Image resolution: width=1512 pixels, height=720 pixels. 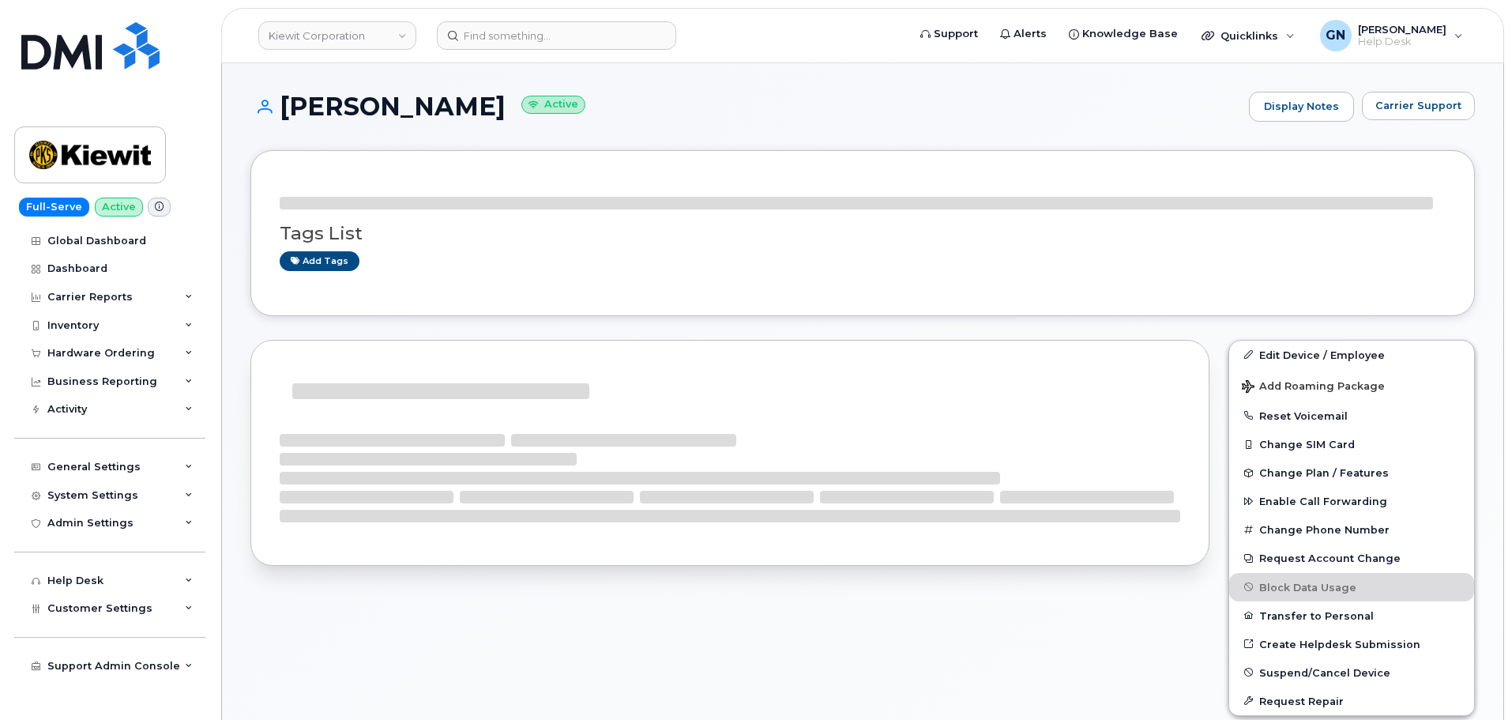 I want to click on button: Carrier Support, so click(x=1418, y=106).